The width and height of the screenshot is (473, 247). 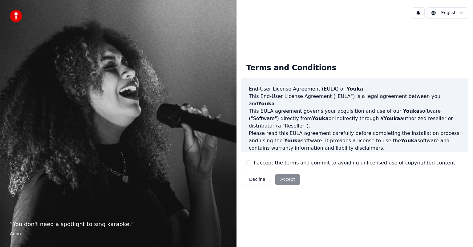 I want to click on p: If you register for a free trial of the software, this EULA agreement will also govern that trial..., so click(x=355, y=167).